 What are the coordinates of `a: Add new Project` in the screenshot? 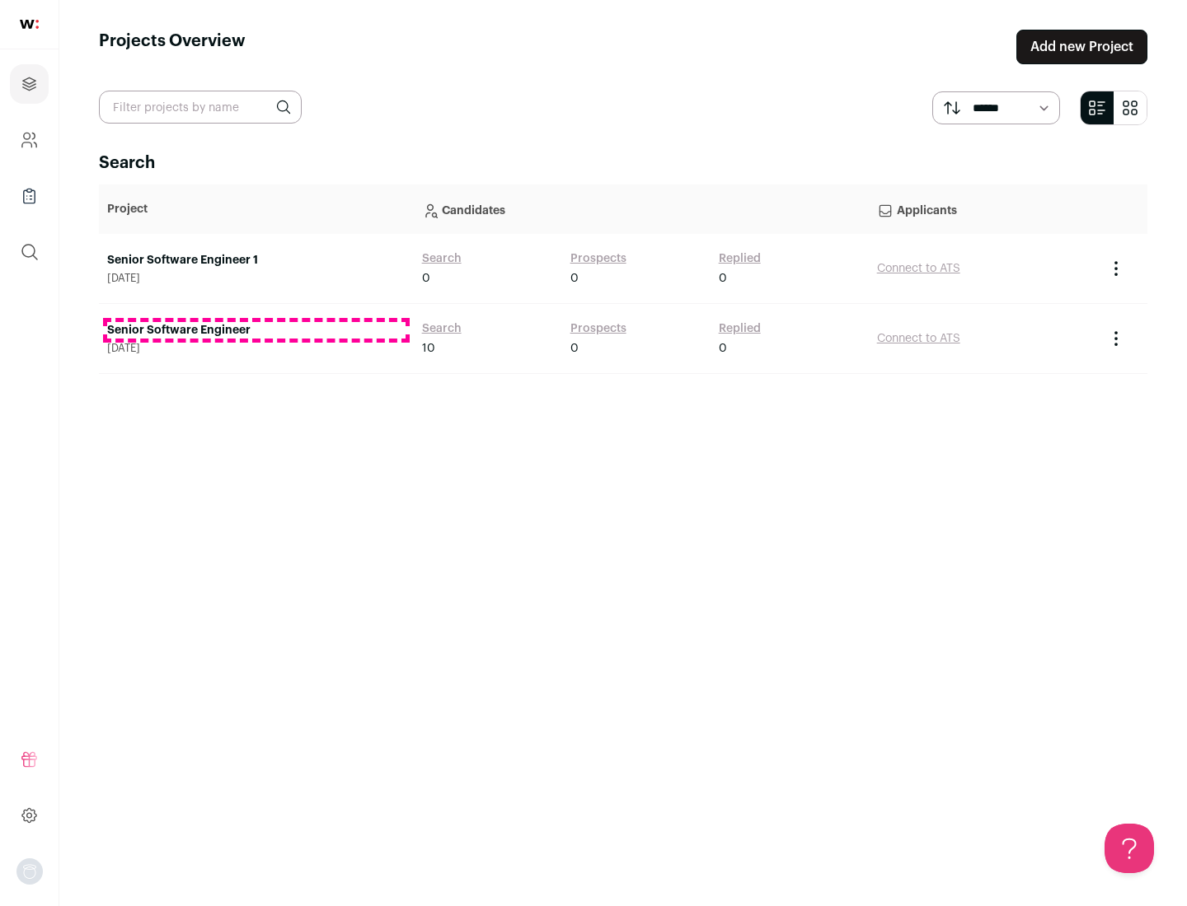 It's located at (1081, 47).